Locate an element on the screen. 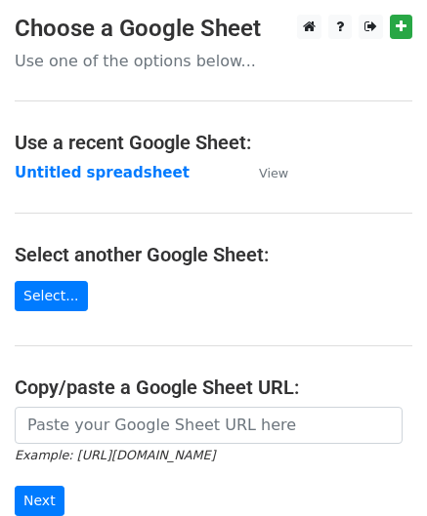 Image resolution: width=427 pixels, height=516 pixels. h3: Choose a Google Sheet is located at coordinates (213, 28).